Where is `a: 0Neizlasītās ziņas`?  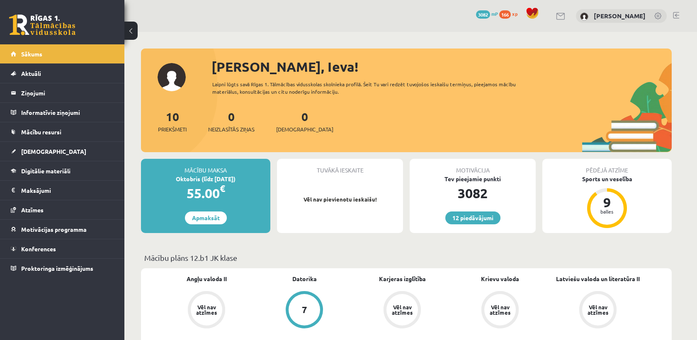
a: 0Neizlasītās ziņas is located at coordinates (231, 121).